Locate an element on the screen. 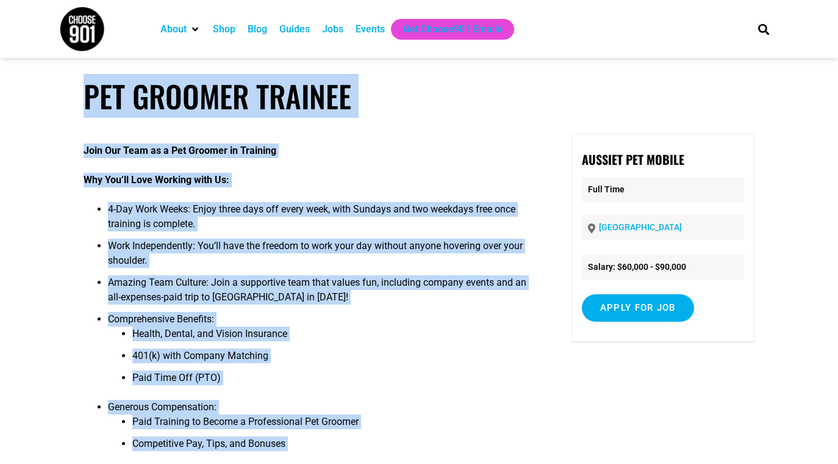  a: Get Choose901 Emails is located at coordinates (453, 29).